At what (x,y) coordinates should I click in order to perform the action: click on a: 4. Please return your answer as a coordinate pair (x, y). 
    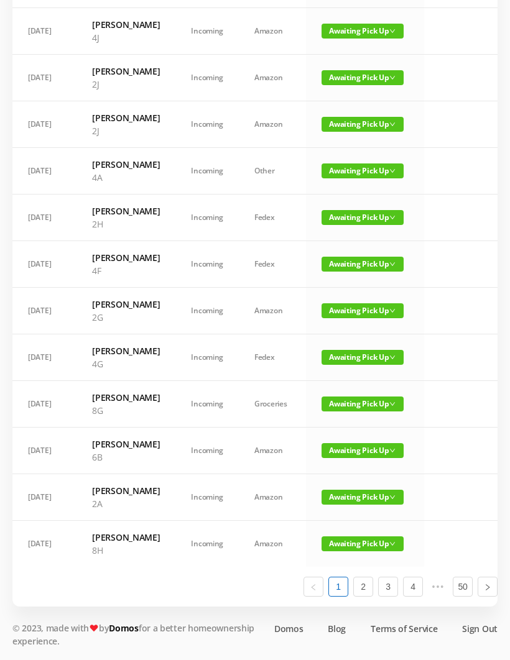
    Looking at the image, I should click on (413, 587).